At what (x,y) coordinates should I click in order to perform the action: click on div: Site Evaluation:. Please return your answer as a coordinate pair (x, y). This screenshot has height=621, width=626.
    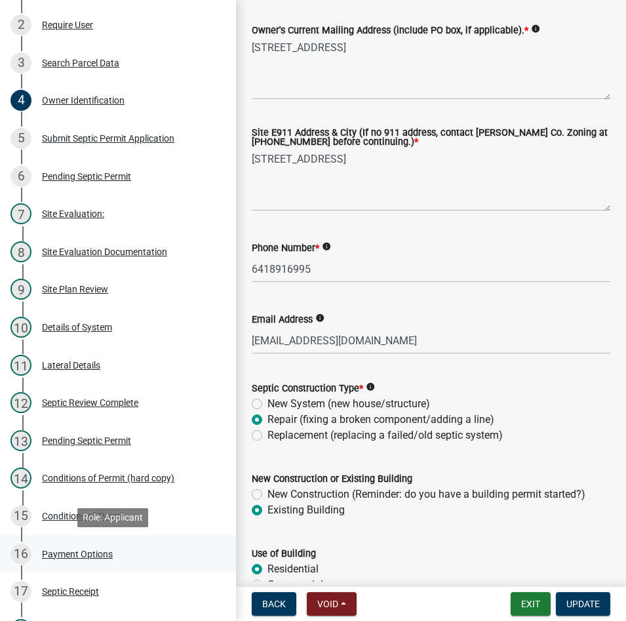
    Looking at the image, I should click on (73, 214).